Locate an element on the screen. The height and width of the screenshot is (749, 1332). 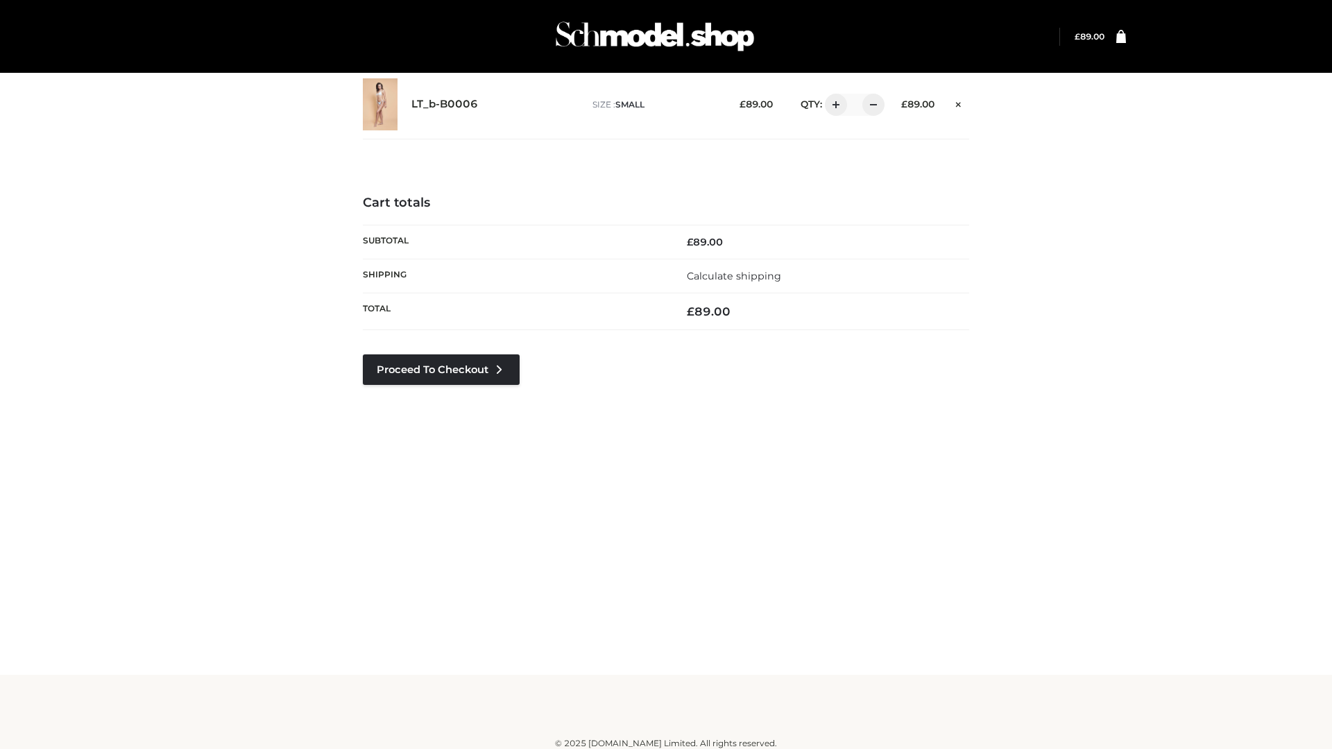
a: Calculate shipping is located at coordinates (734, 276).